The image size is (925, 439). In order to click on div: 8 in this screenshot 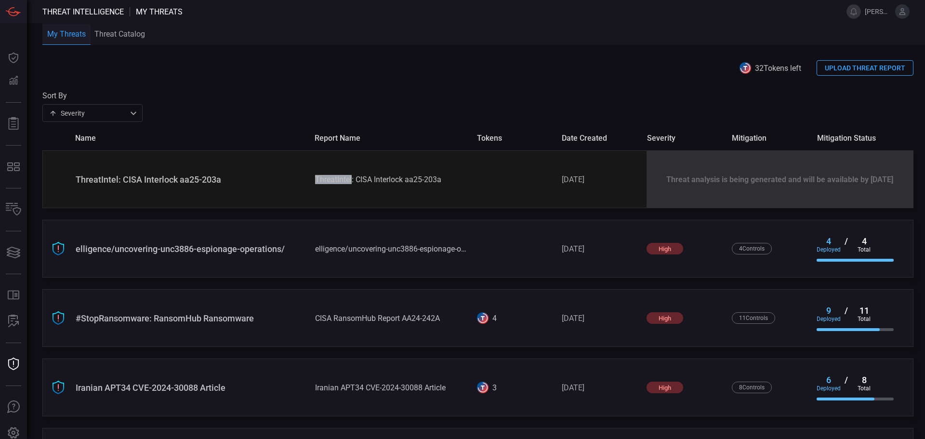, I will do `click(864, 380)`.